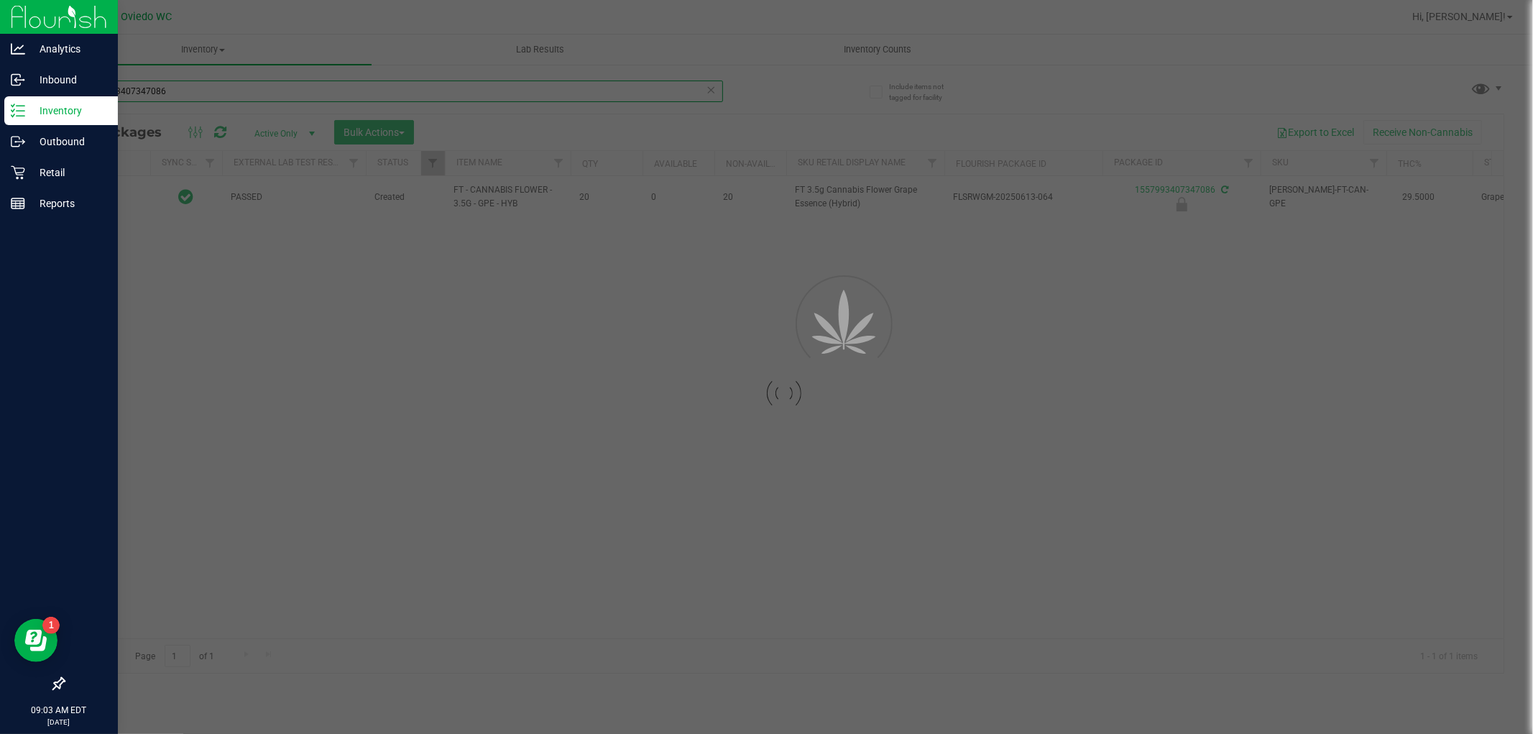 This screenshot has height=734, width=1533. Describe the element at coordinates (68, 203) in the screenshot. I see `p: Reports` at that location.